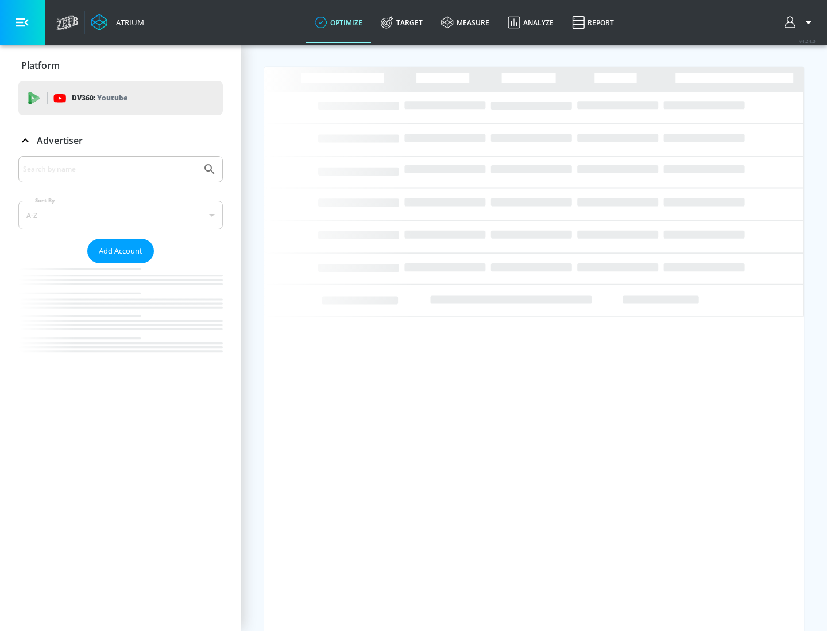 The width and height of the screenshot is (827, 631). What do you see at coordinates (121, 215) in the screenshot?
I see `div: A-Z` at bounding box center [121, 215].